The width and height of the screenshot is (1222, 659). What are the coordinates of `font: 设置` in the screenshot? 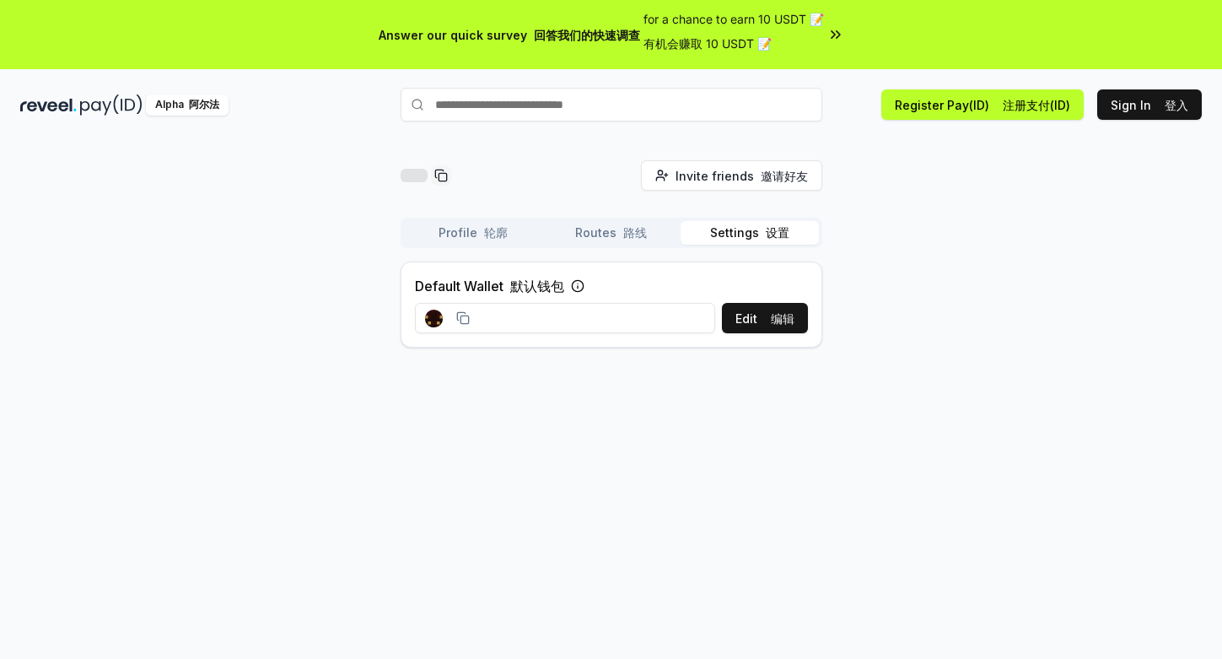 It's located at (778, 232).